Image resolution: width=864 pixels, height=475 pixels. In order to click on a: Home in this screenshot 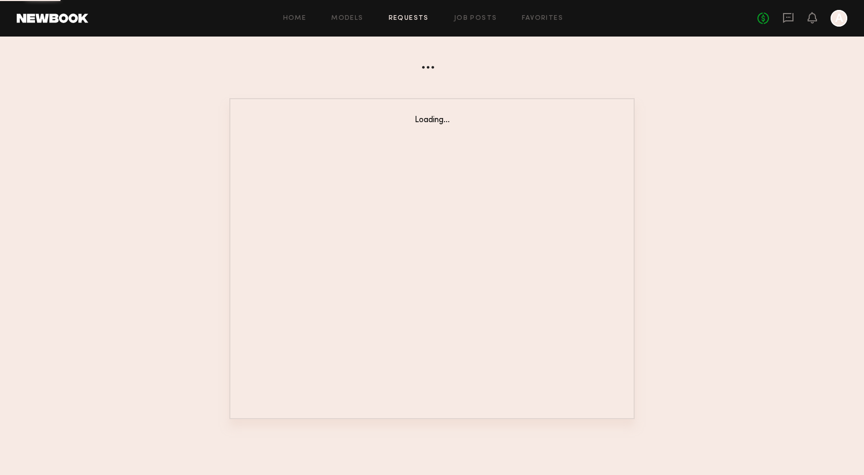, I will do `click(295, 18)`.